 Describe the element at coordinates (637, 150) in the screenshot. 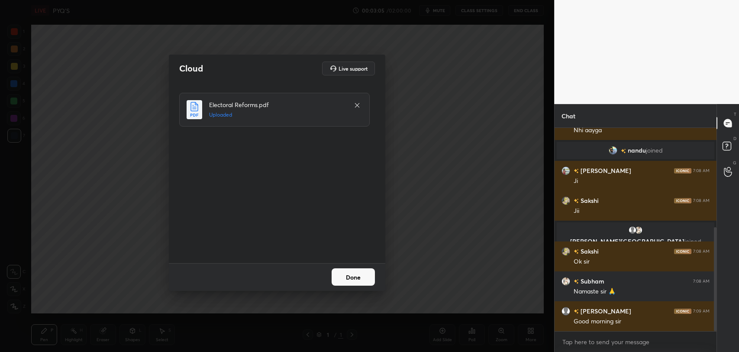

I see `span: nandu` at that location.